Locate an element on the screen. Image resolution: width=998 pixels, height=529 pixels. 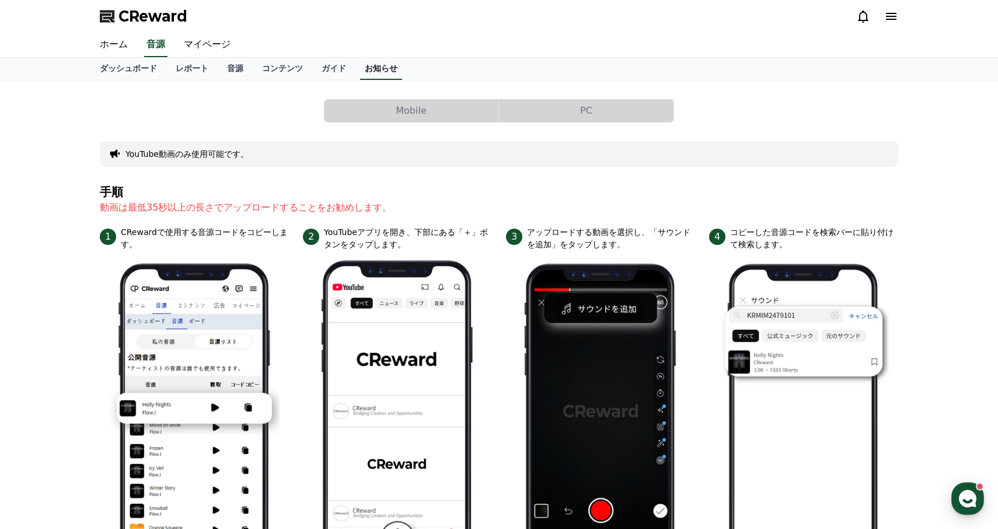
h4: 手順 is located at coordinates (499, 192).